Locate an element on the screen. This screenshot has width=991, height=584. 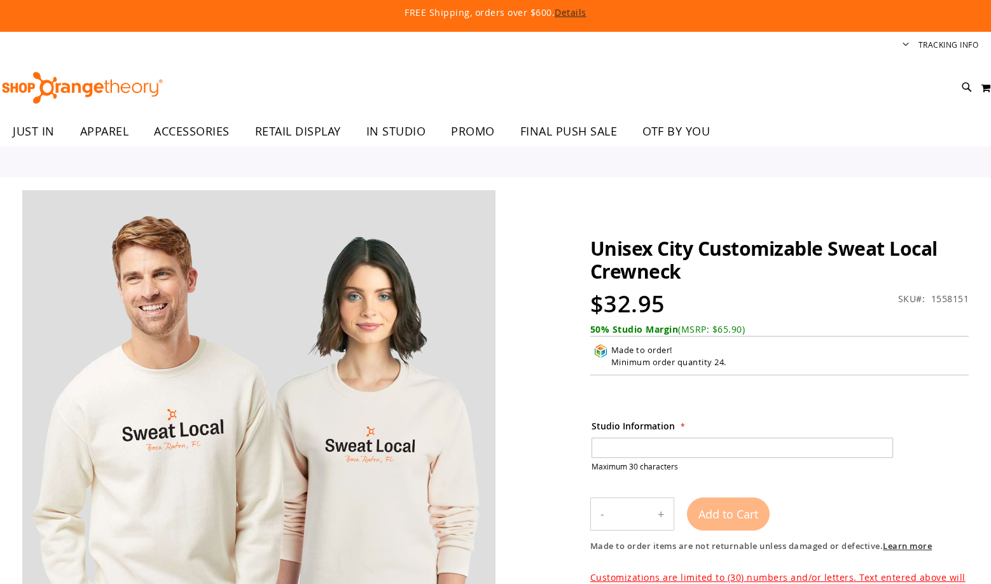
span: JUST IN is located at coordinates (34, 131).